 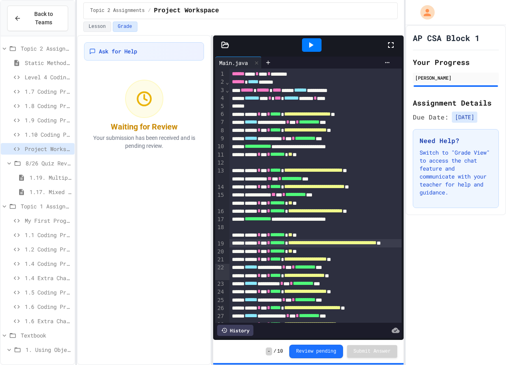 I want to click on span: 1. Using Objects and Methods, so click(x=48, y=350).